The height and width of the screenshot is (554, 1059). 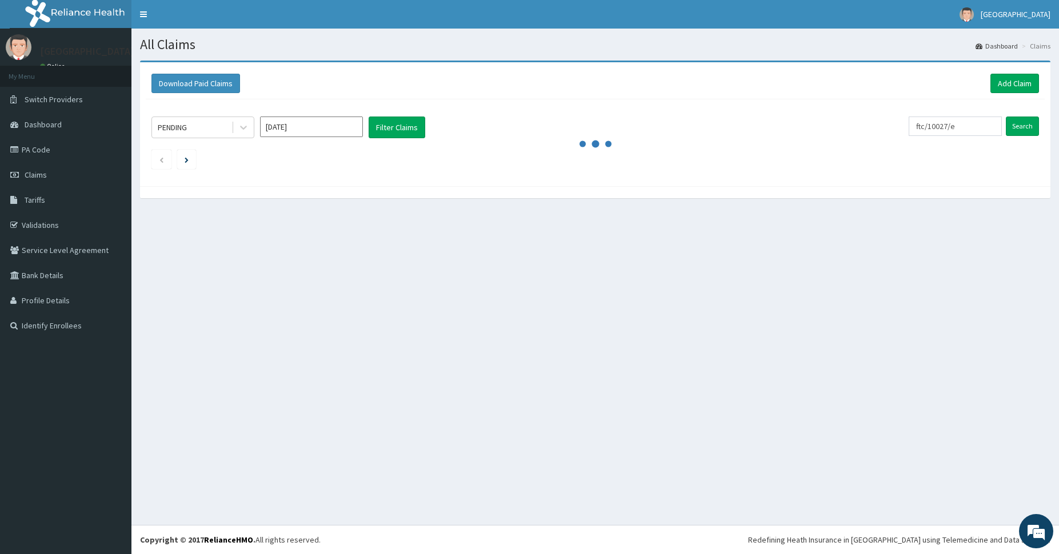 What do you see at coordinates (997, 46) in the screenshot?
I see `a: Dashboard` at bounding box center [997, 46].